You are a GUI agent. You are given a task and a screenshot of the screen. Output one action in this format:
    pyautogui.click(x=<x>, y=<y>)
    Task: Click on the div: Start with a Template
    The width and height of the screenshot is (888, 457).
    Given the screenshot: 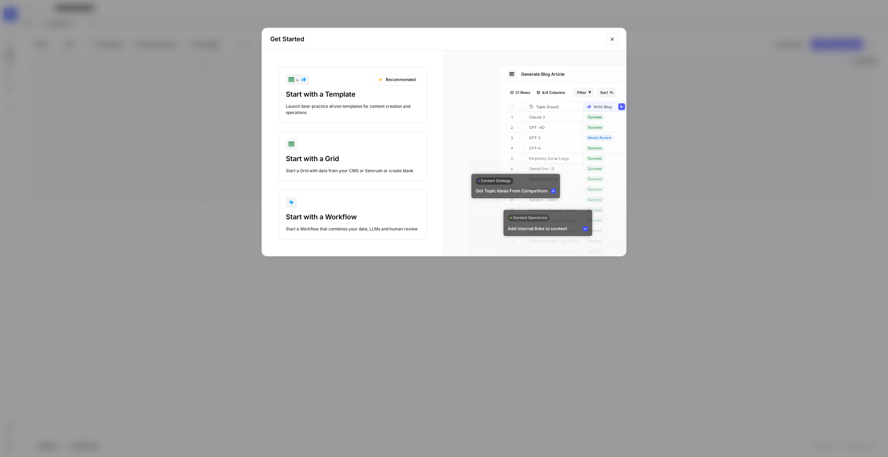 What is the action you would take?
    pyautogui.click(x=353, y=94)
    